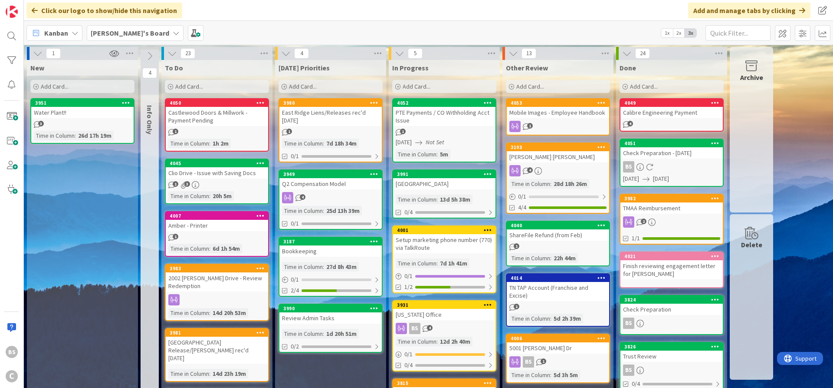 Image resolution: width=833 pixels, height=388 pixels. Describe the element at coordinates (229, 373) in the screenshot. I see `div: 14d 23h 19m` at that location.